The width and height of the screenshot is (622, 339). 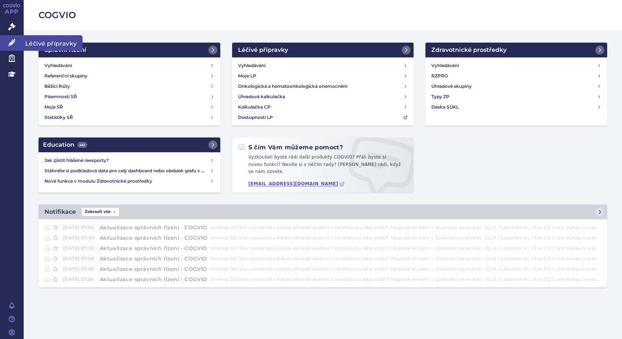 What do you see at coordinates (129, 50) in the screenshot?
I see `a: Správní řízení` at bounding box center [129, 50].